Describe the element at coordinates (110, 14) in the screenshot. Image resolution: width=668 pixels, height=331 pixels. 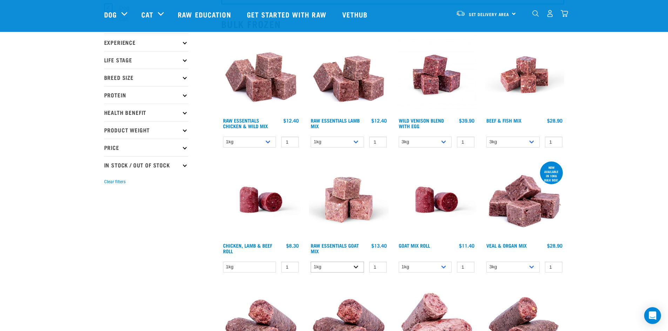
I see `a: Dog` at that location.